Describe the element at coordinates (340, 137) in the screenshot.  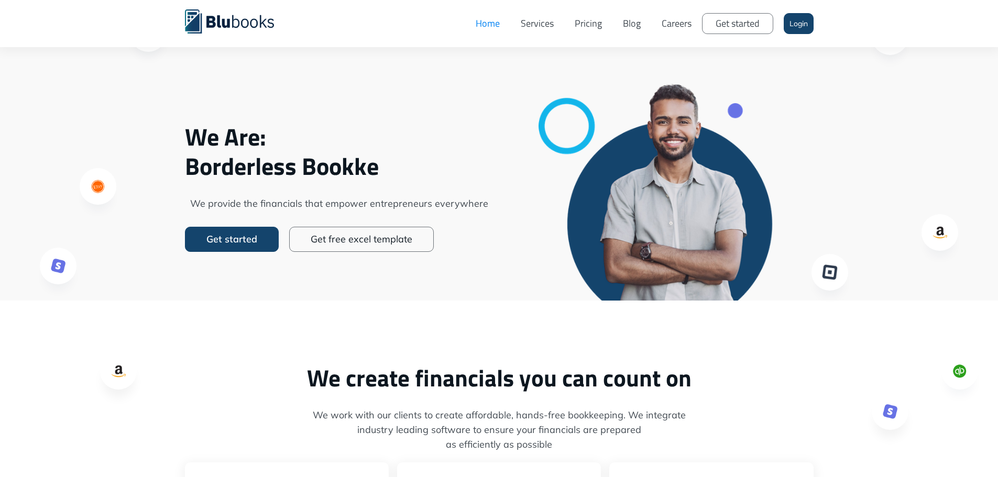
I see `span: We Are:` at that location.